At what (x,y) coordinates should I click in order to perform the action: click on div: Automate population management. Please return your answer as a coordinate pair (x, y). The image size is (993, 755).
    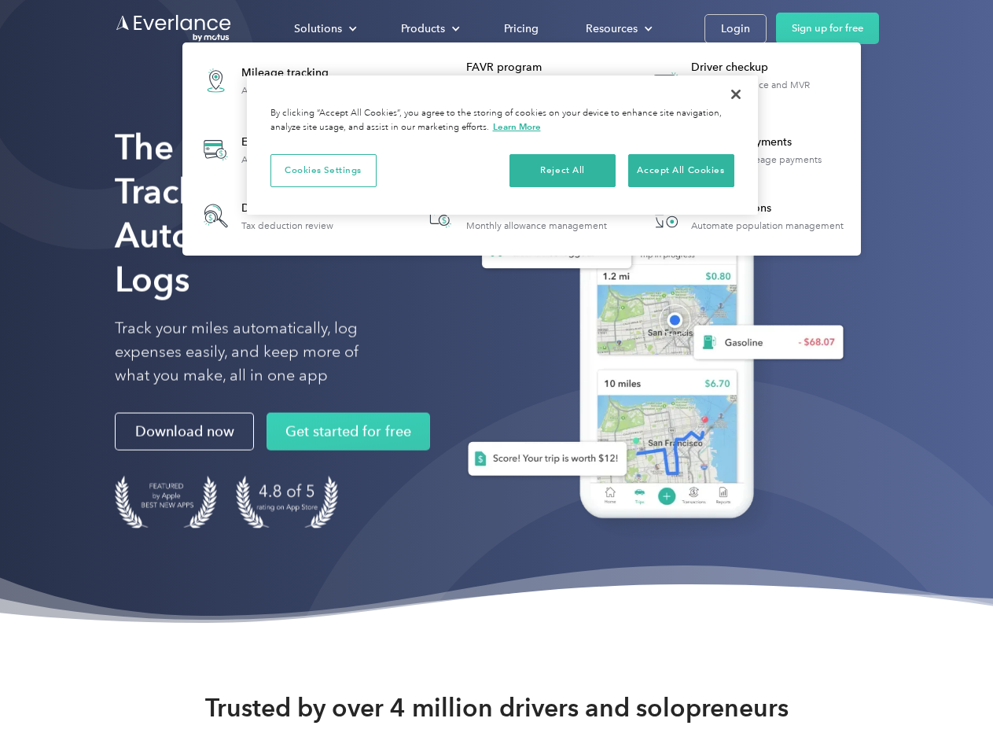
    Looking at the image, I should click on (768, 226).